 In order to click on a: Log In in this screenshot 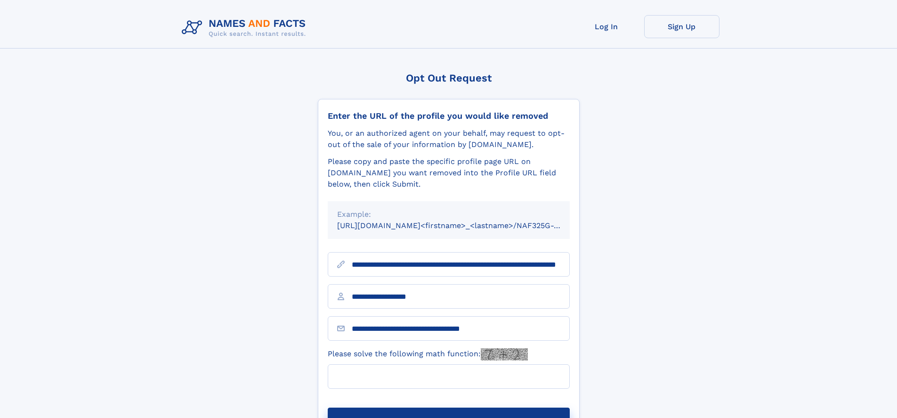, I will do `click(606, 26)`.